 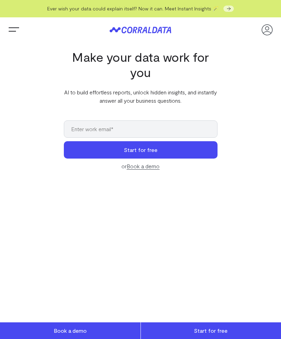 I want to click on button: Trigger Menu, so click(x=14, y=30).